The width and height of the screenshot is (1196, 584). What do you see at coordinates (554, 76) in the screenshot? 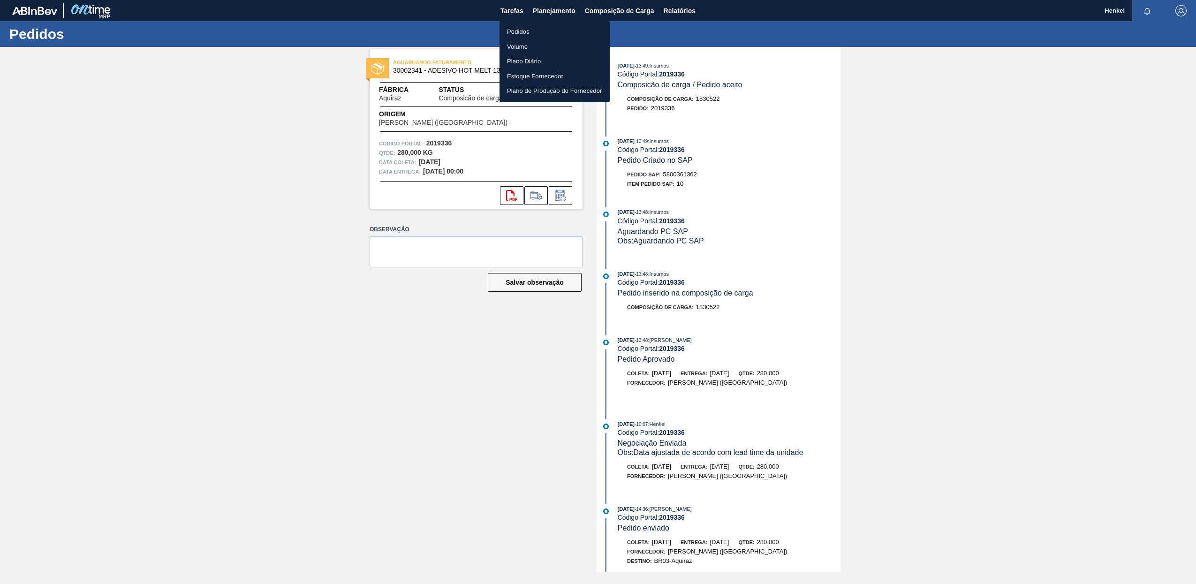
I see `a: Estoque Fornecedor` at bounding box center [554, 76].